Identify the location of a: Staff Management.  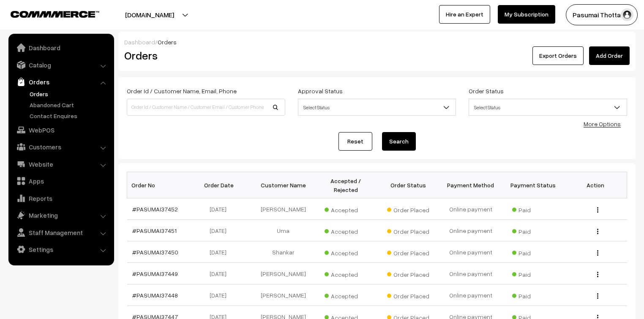
(61, 233).